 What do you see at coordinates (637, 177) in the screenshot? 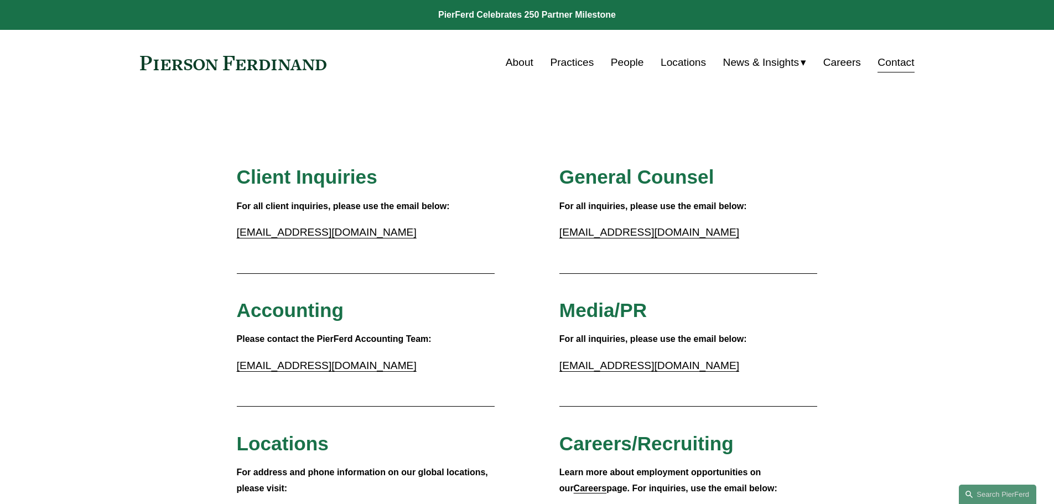
I see `span: General Counsel` at bounding box center [637, 177].